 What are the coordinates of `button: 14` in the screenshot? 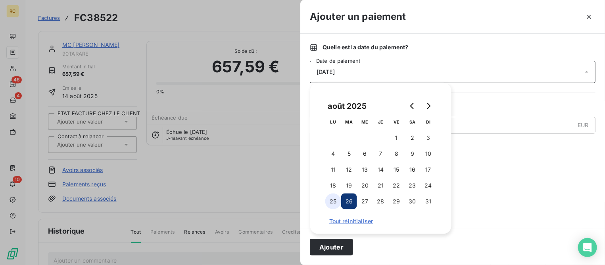 It's located at (381, 169).